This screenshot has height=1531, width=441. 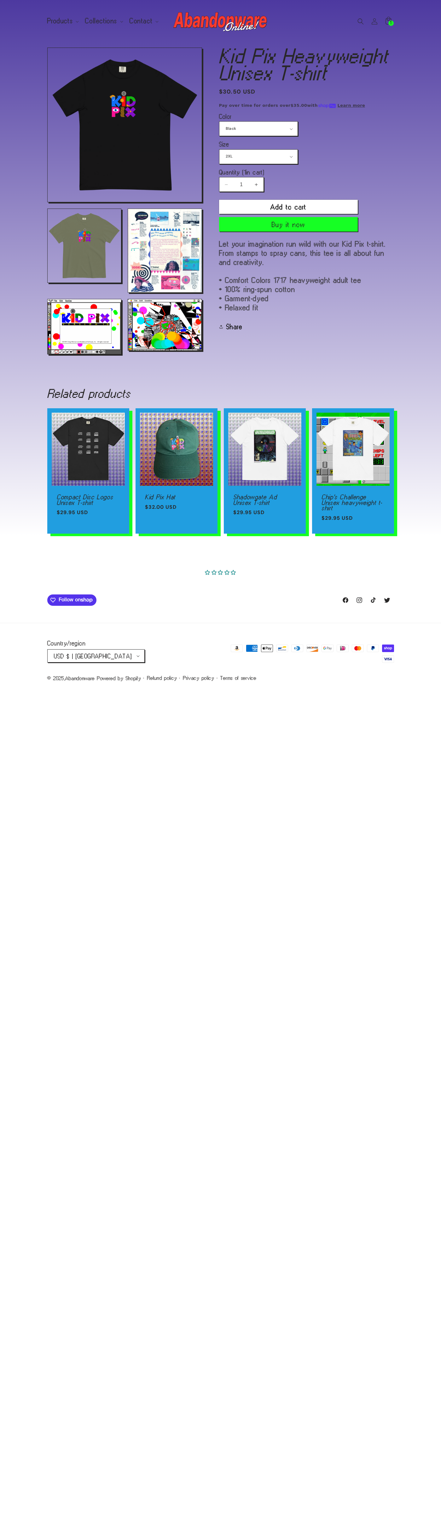 What do you see at coordinates (143, 21) in the screenshot?
I see `summary: Contact` at bounding box center [143, 21].